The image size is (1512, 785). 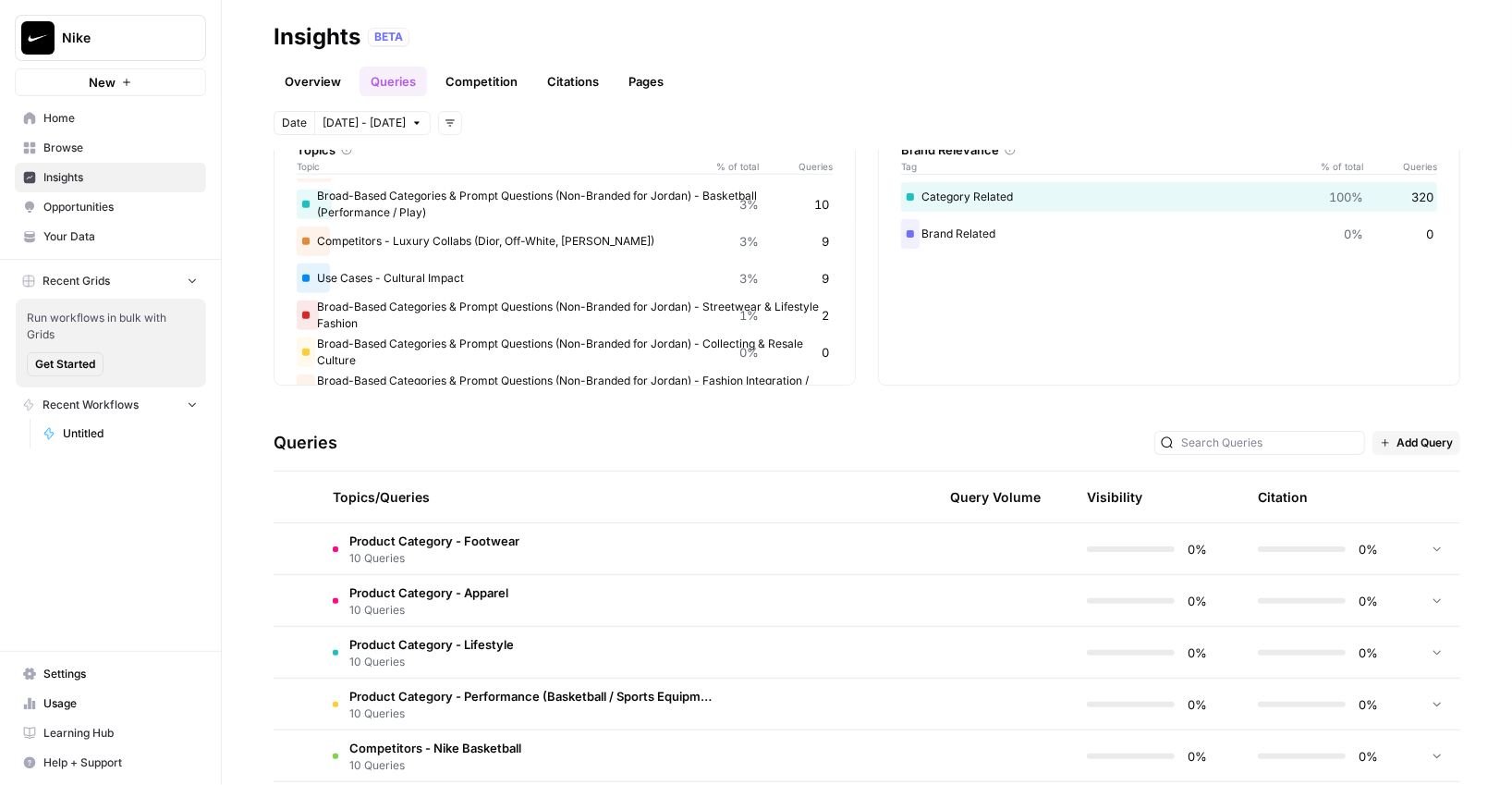 I want to click on span: Competitors - Nike Basketball, so click(x=436, y=748).